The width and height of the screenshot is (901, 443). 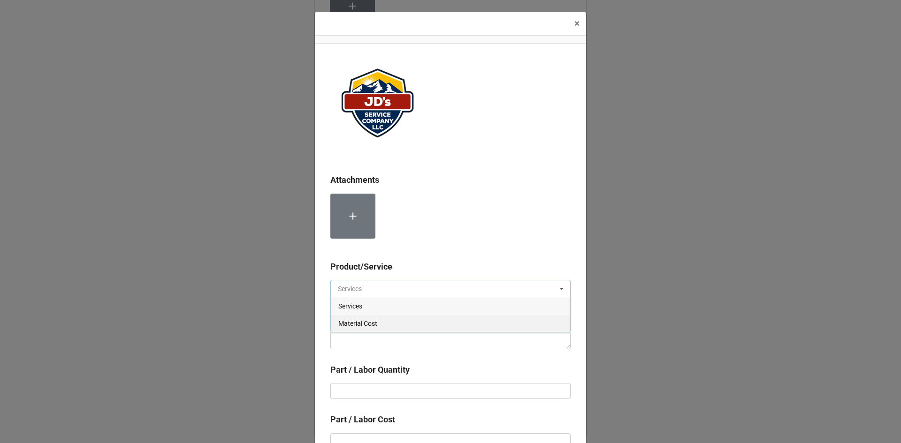 What do you see at coordinates (361, 267) in the screenshot?
I see `label: Product/Service` at bounding box center [361, 267].